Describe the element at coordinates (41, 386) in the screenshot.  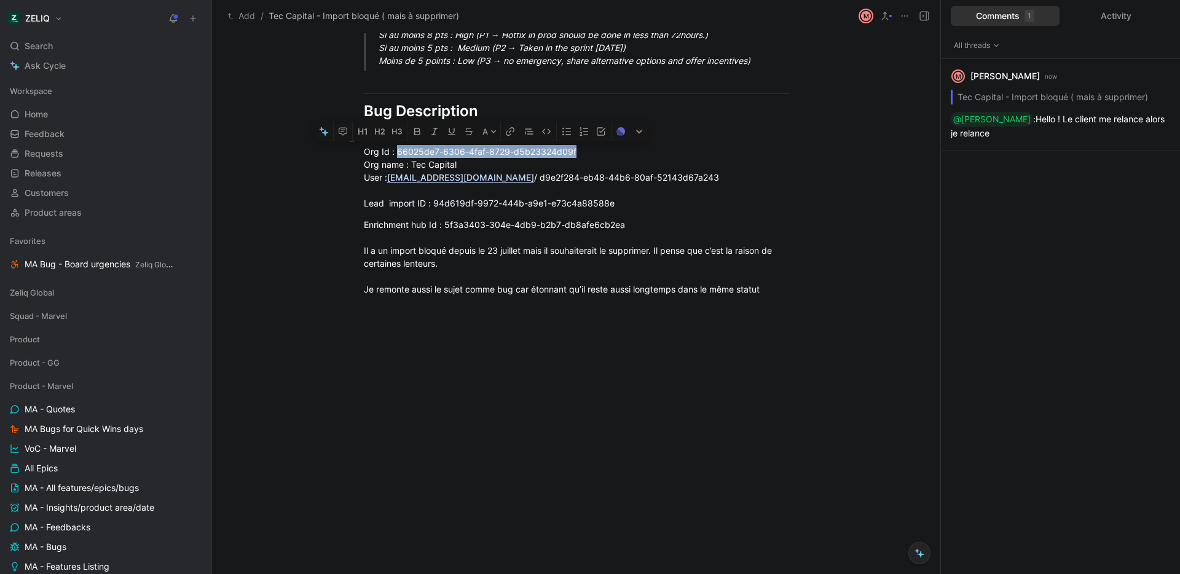
I see `span: Product - Marvel` at that location.